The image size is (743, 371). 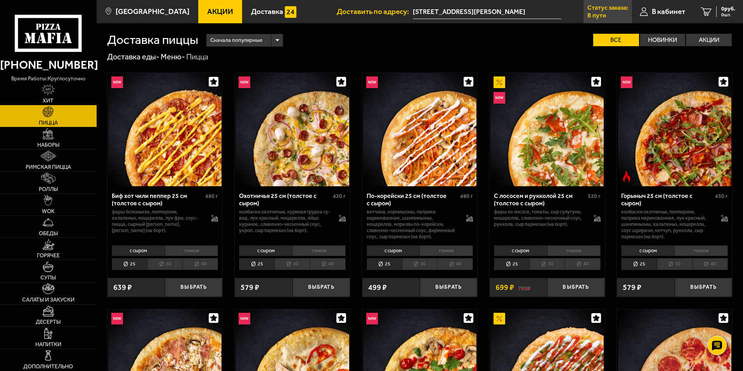 I want to click on span: Горячее, so click(x=48, y=256).